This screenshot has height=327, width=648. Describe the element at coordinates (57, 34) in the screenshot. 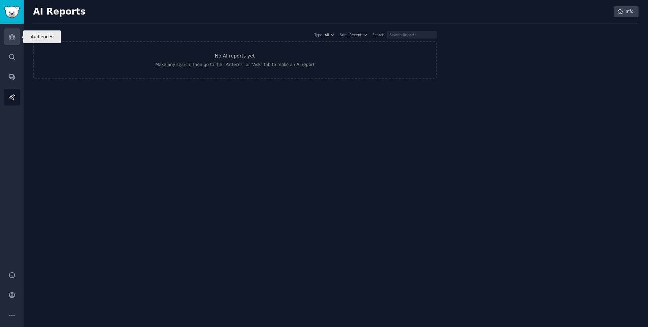

I see `span: 0` at that location.